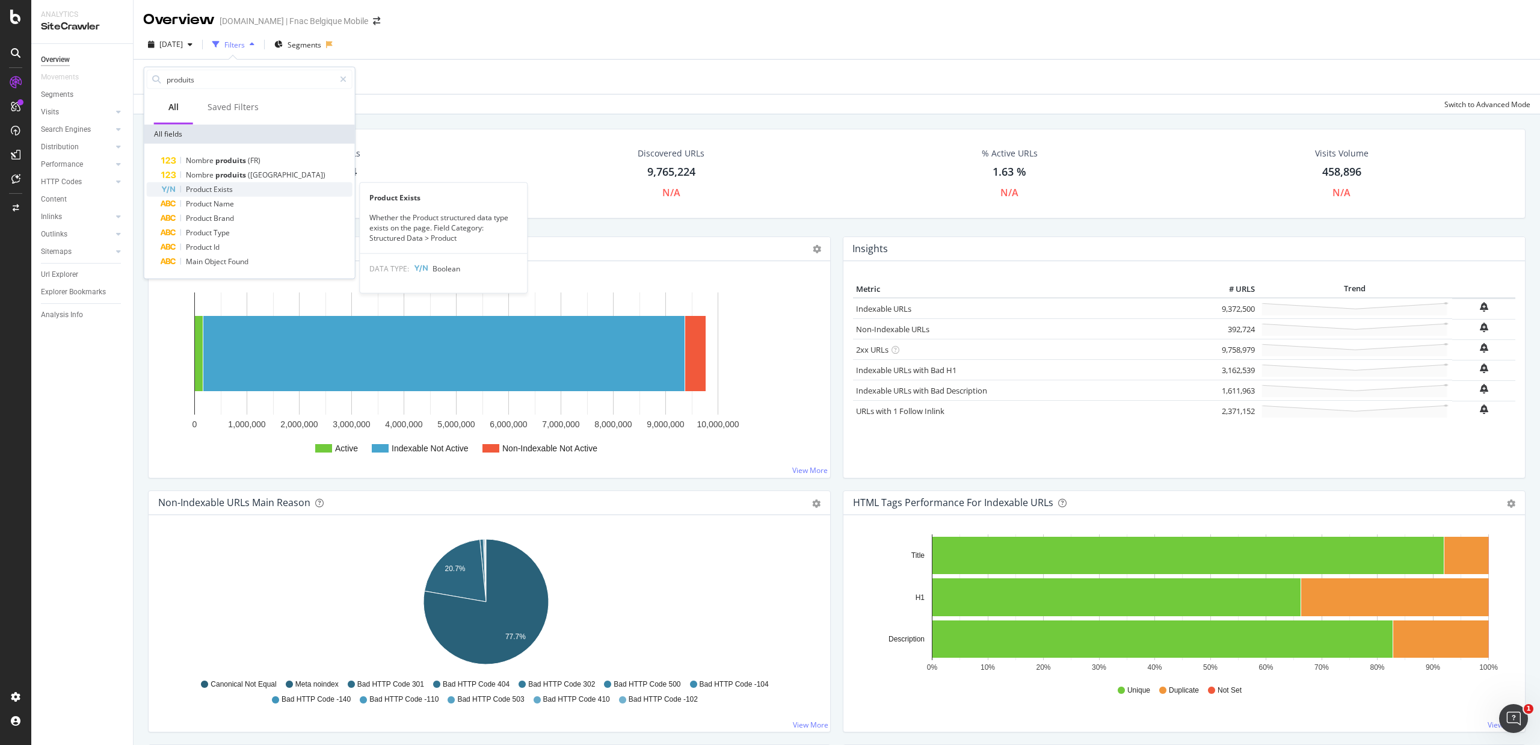 The width and height of the screenshot is (1540, 745). Describe the element at coordinates (1342, 172) in the screenshot. I see `div: 458,896` at that location.